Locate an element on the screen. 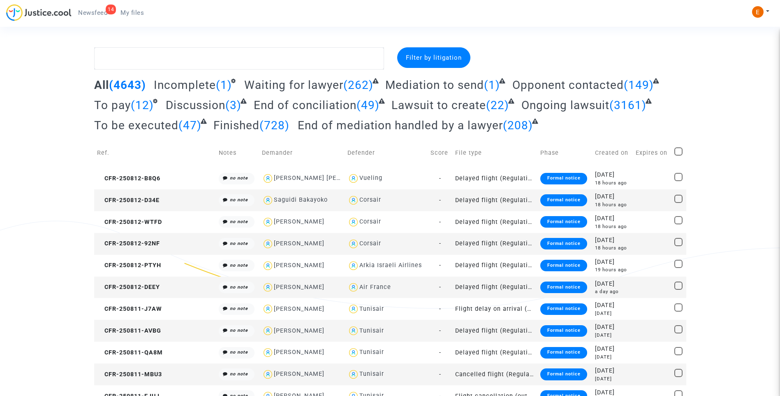  span: To pay is located at coordinates (112, 105).